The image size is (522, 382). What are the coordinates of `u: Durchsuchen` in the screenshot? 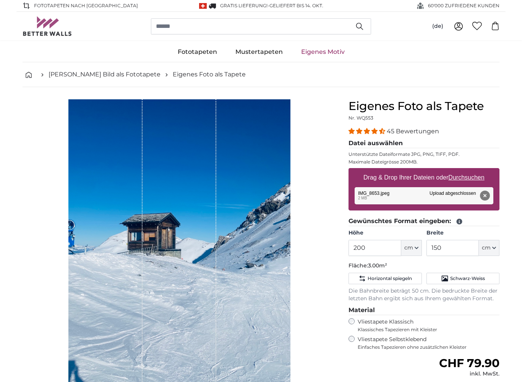 It's located at (467, 177).